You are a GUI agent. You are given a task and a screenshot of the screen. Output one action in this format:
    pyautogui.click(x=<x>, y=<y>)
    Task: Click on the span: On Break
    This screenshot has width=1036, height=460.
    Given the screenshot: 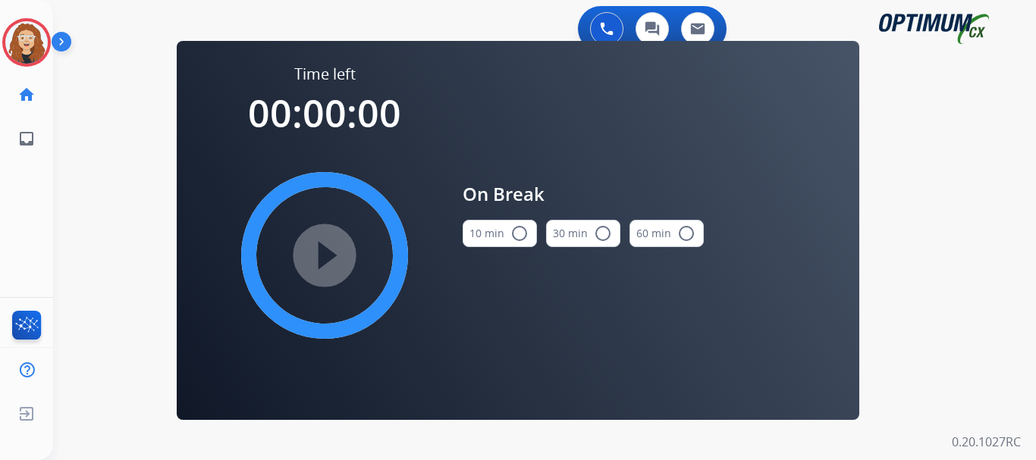 What is the action you would take?
    pyautogui.click(x=583, y=194)
    